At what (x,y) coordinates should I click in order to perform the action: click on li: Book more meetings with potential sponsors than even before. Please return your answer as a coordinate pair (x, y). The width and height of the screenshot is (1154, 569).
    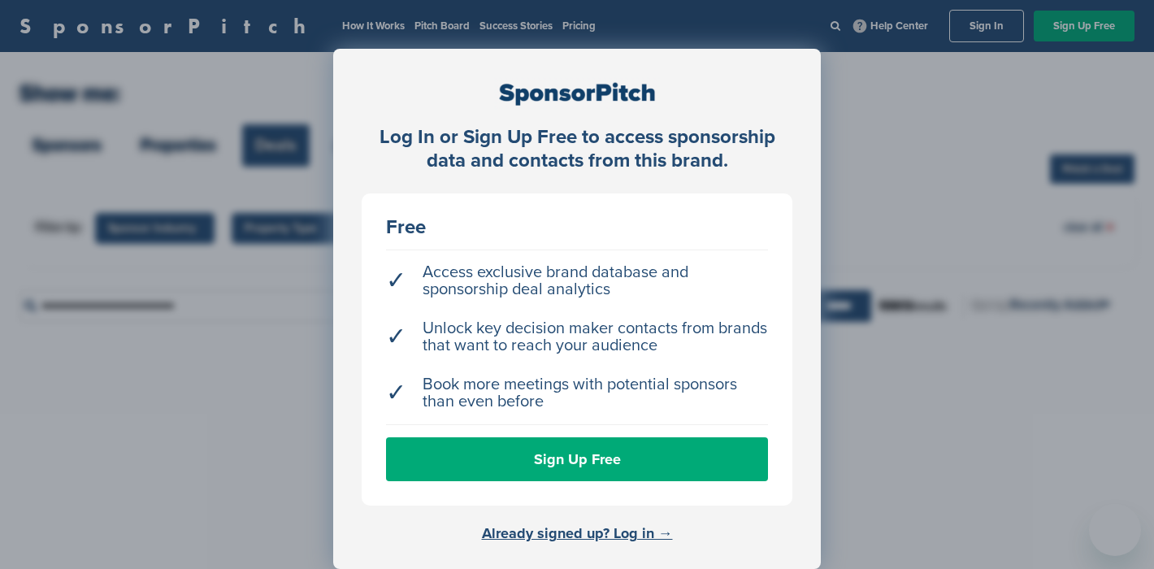
    Looking at the image, I should click on (577, 393).